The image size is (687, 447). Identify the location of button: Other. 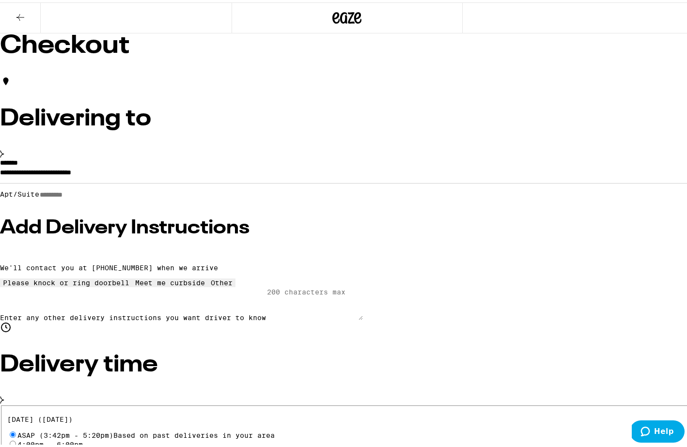
(221, 280).